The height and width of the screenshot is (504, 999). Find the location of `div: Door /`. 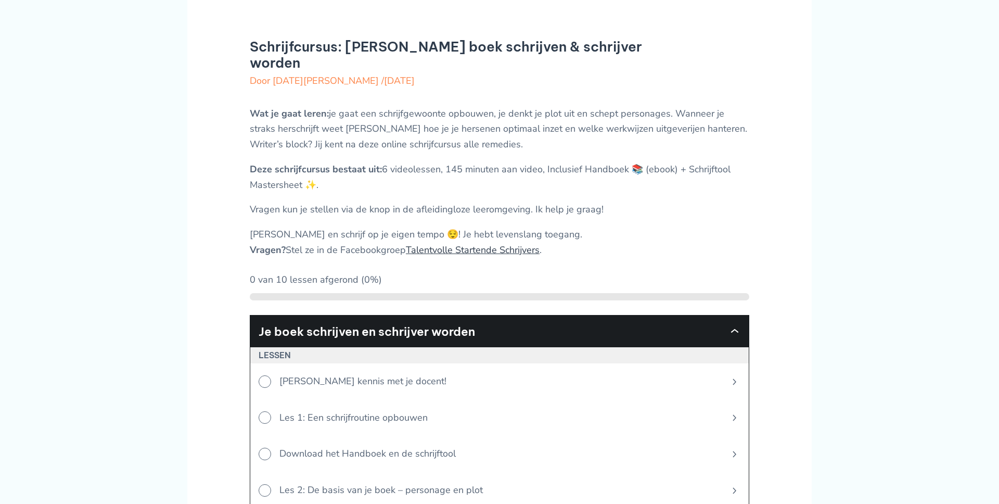

div: Door / is located at coordinates (499, 81).